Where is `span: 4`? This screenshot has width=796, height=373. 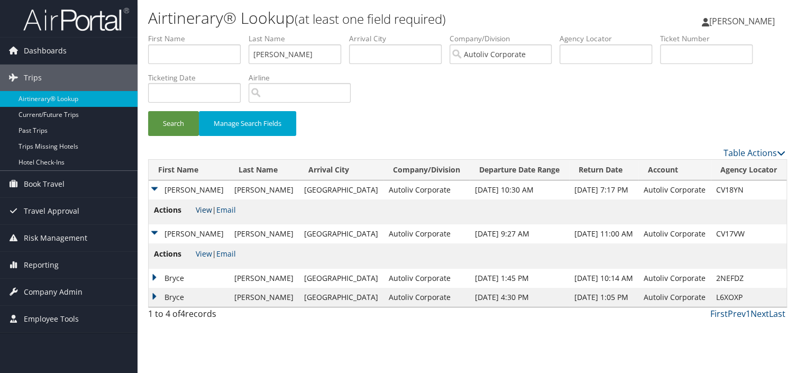 span: 4 is located at coordinates (183, 314).